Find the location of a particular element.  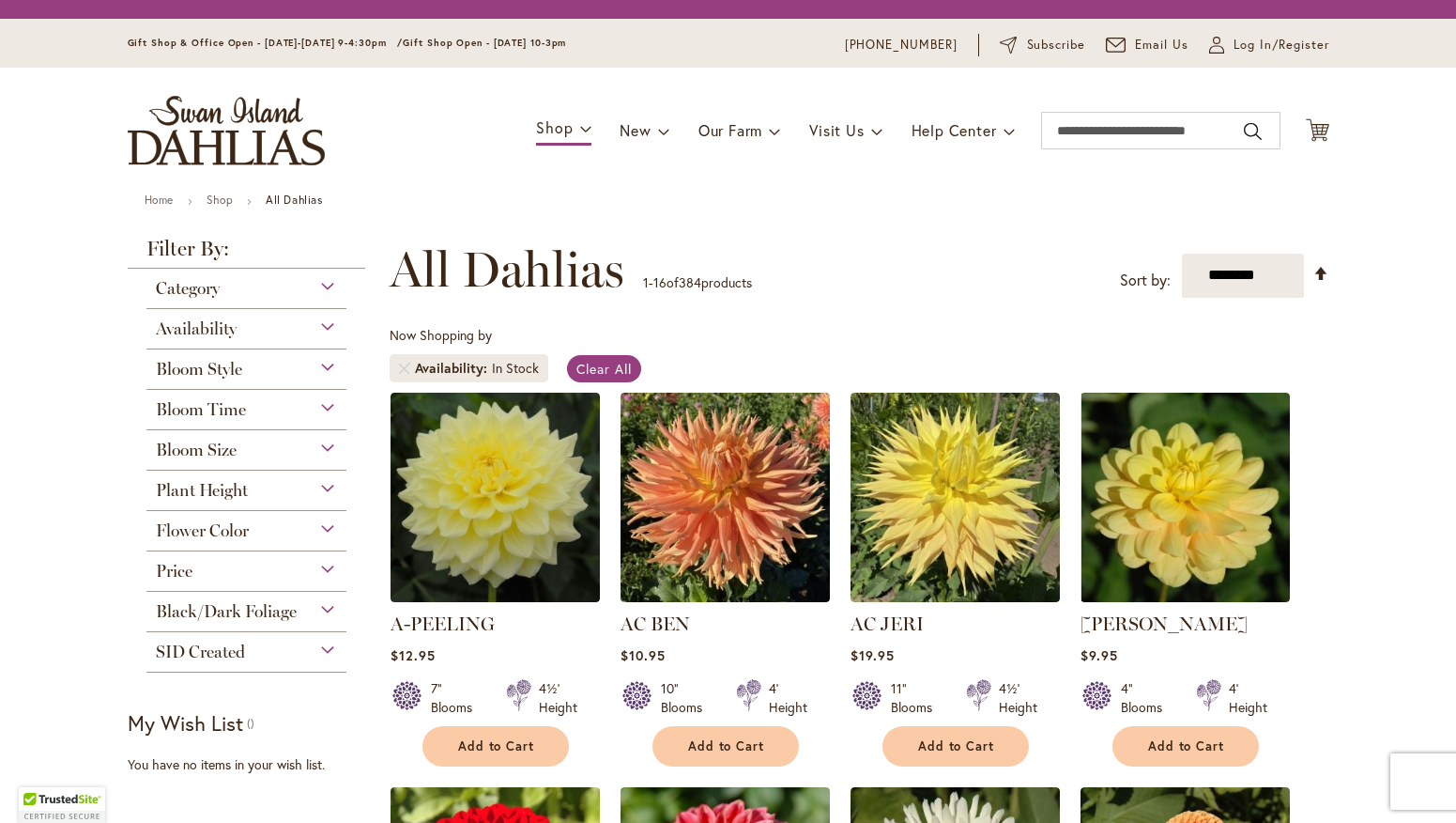

div: 11" Blooms is located at coordinates (917, 698).